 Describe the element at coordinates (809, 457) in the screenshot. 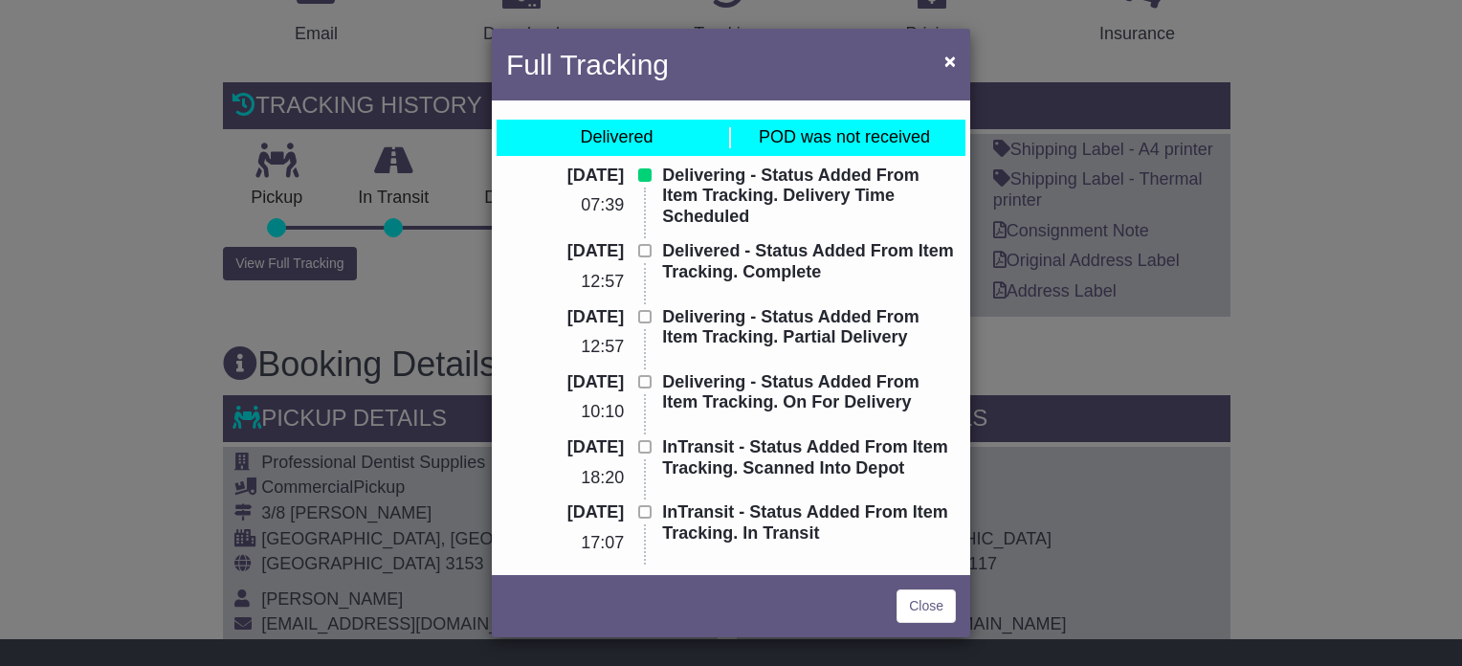

I see `p: InTransit - Status Added From Item Tracking. Scanned Into Depot` at that location.